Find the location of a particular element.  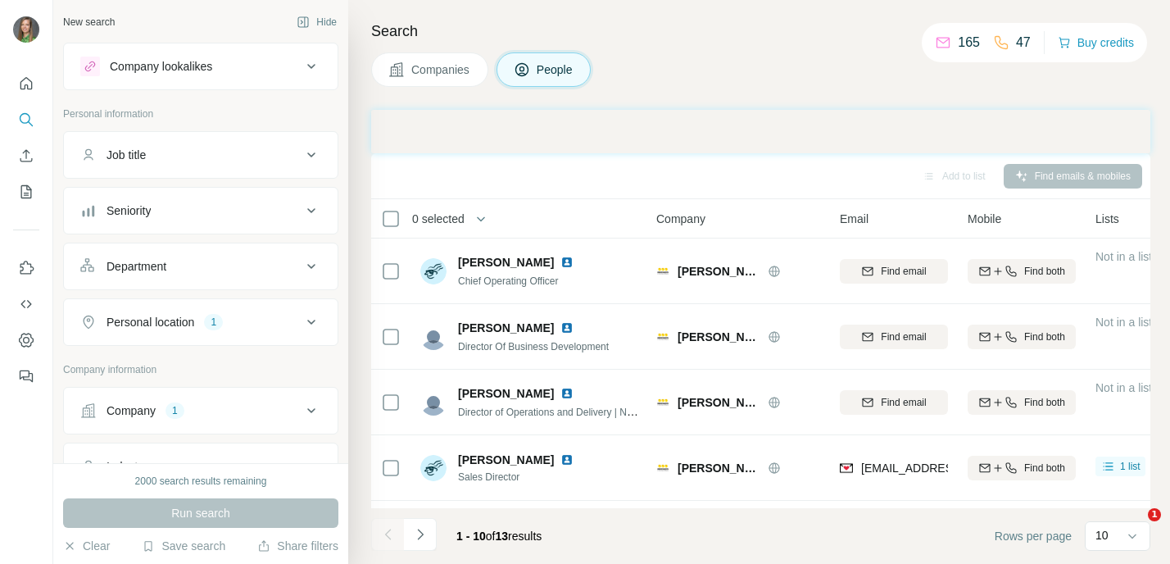

button: Navigate to next page is located at coordinates (420, 534).